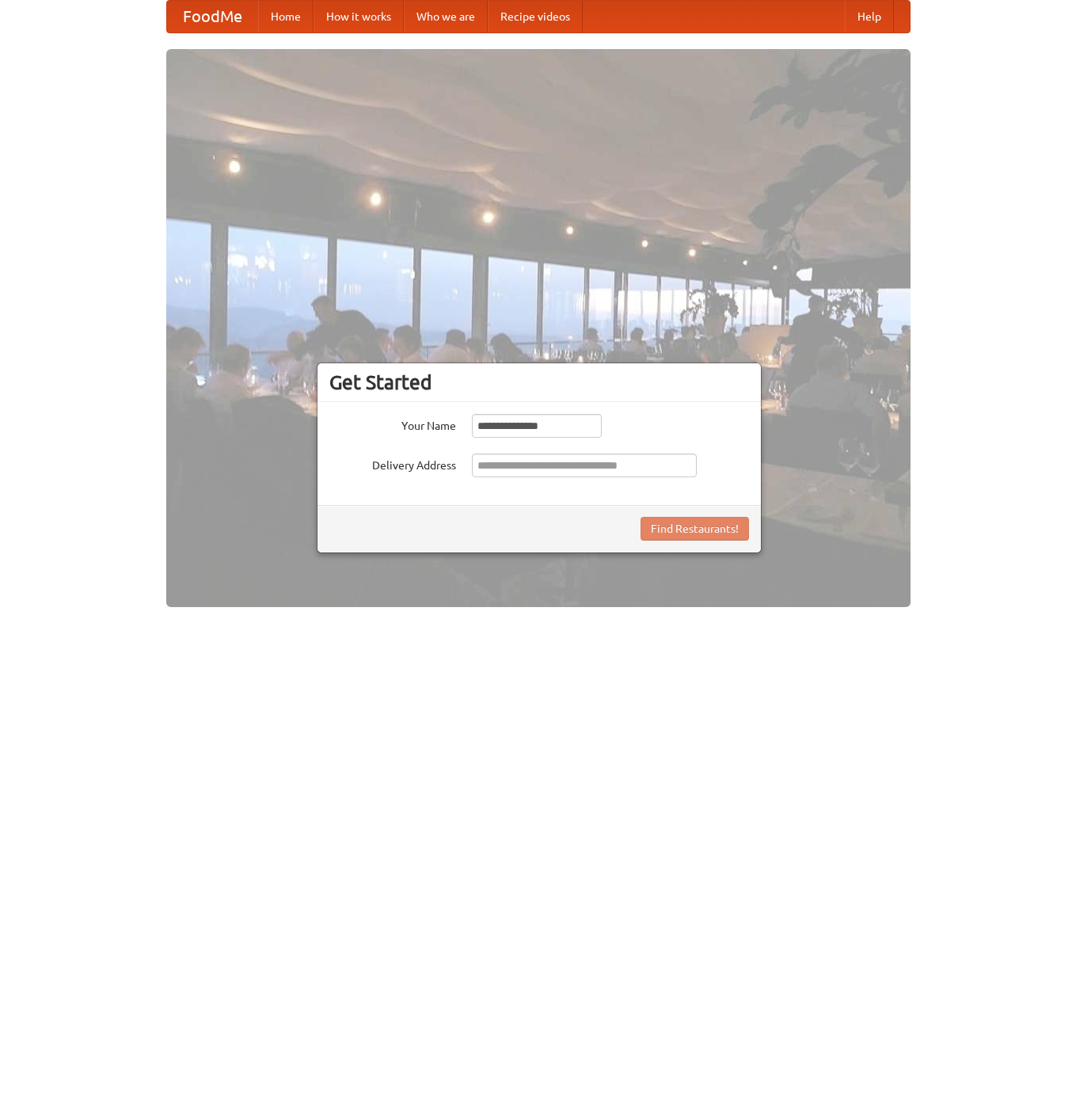  I want to click on h3: Get Started, so click(540, 382).